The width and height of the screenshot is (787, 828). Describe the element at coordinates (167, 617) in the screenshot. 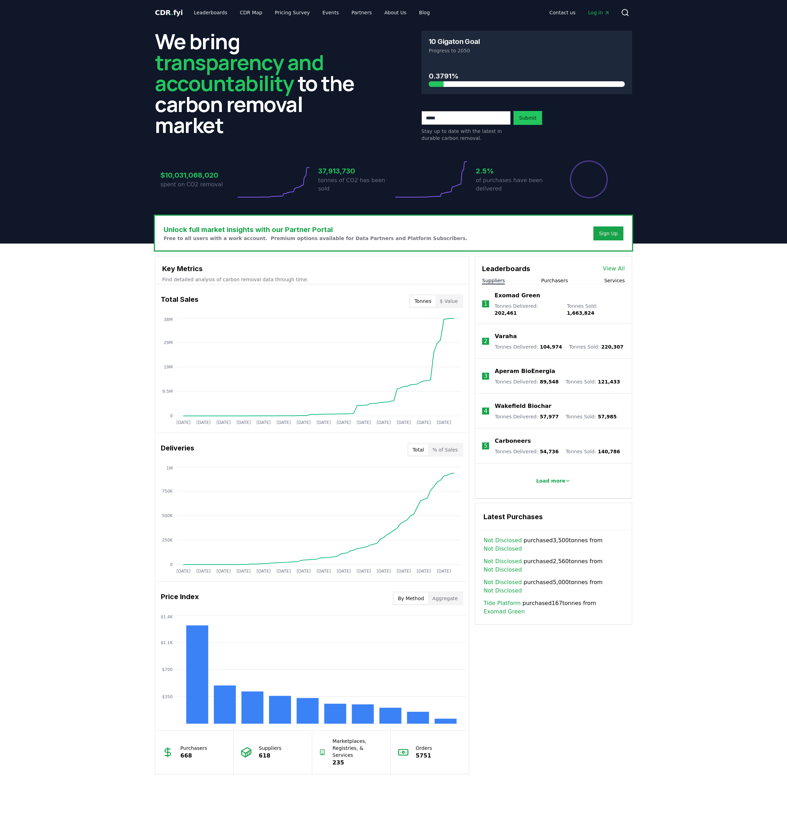

I see `tspan: $1.4K` at that location.